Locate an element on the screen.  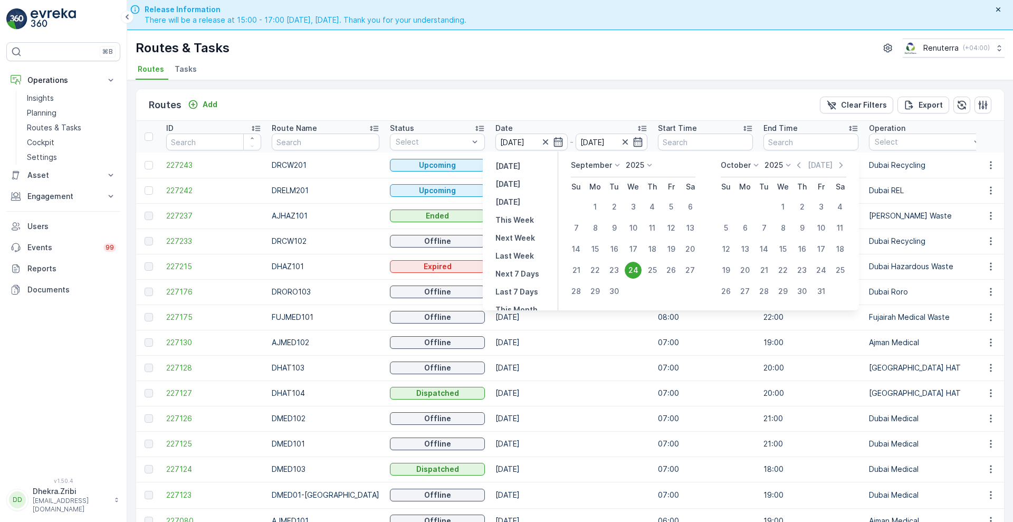
div: 26 is located at coordinates (671, 270).